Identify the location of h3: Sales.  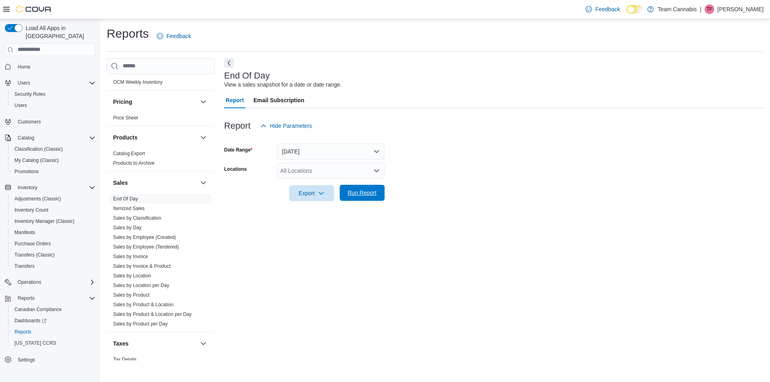
(120, 183).